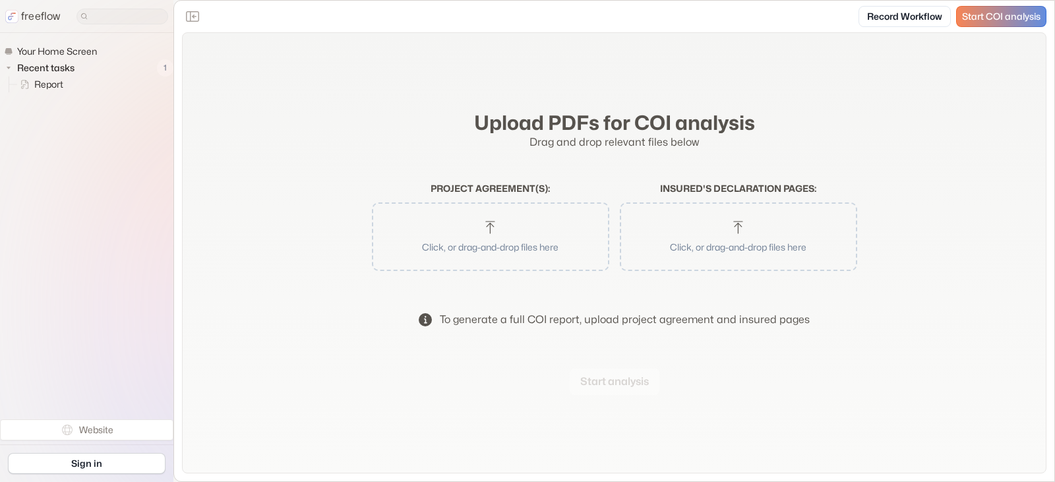 The image size is (1055, 482). I want to click on span: Report, so click(49, 84).